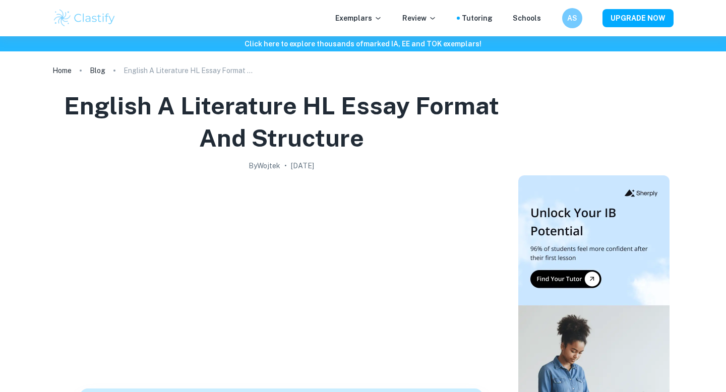 The image size is (726, 392). I want to click on a: Home, so click(62, 71).